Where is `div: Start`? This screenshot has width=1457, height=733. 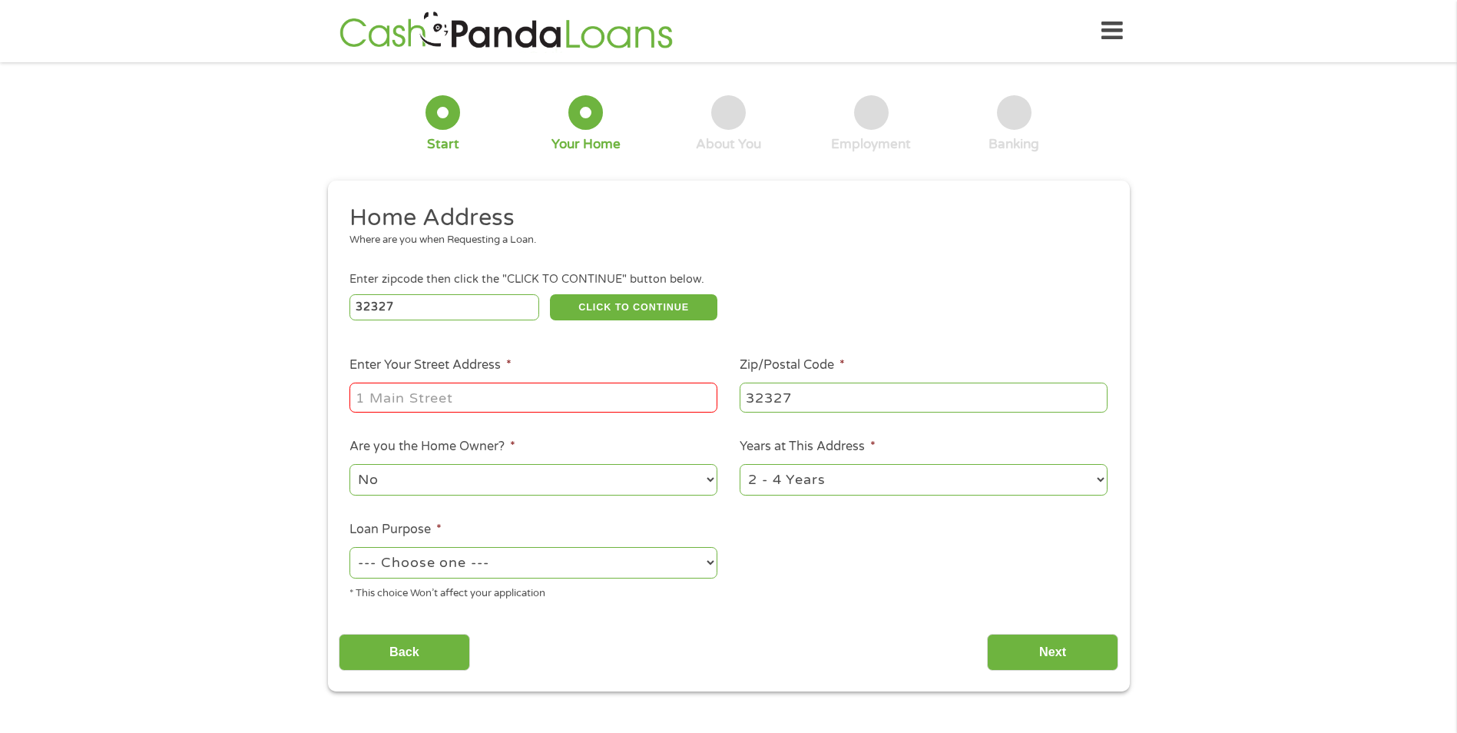 div: Start is located at coordinates (443, 144).